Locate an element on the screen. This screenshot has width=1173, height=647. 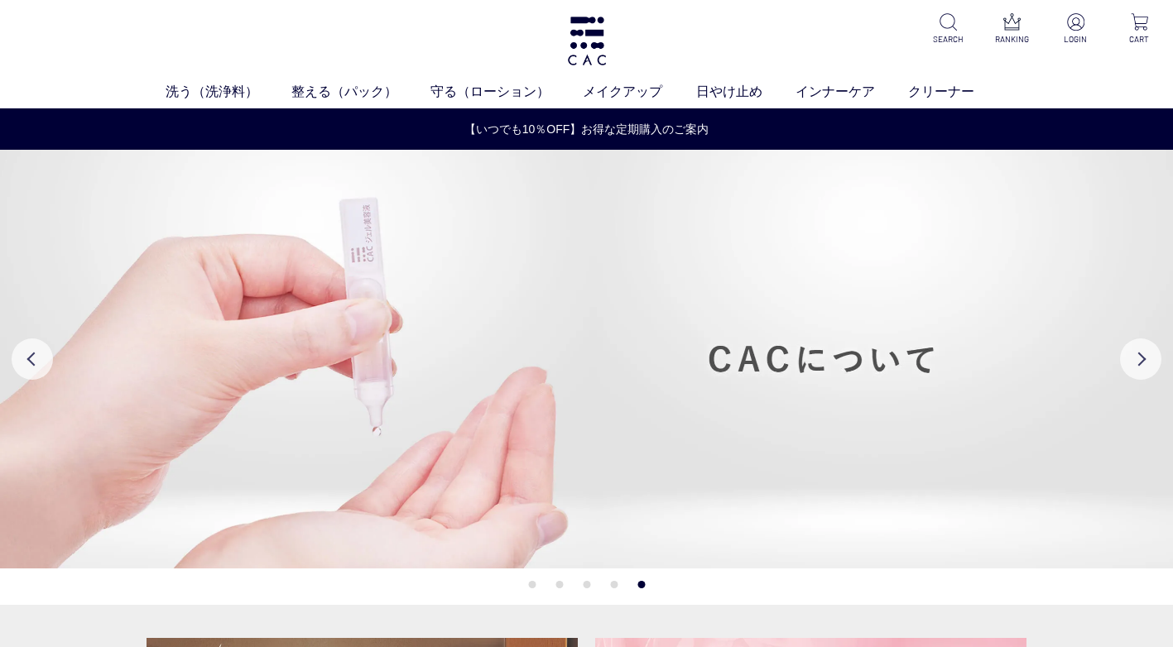
a: RANKING is located at coordinates (1012, 29).